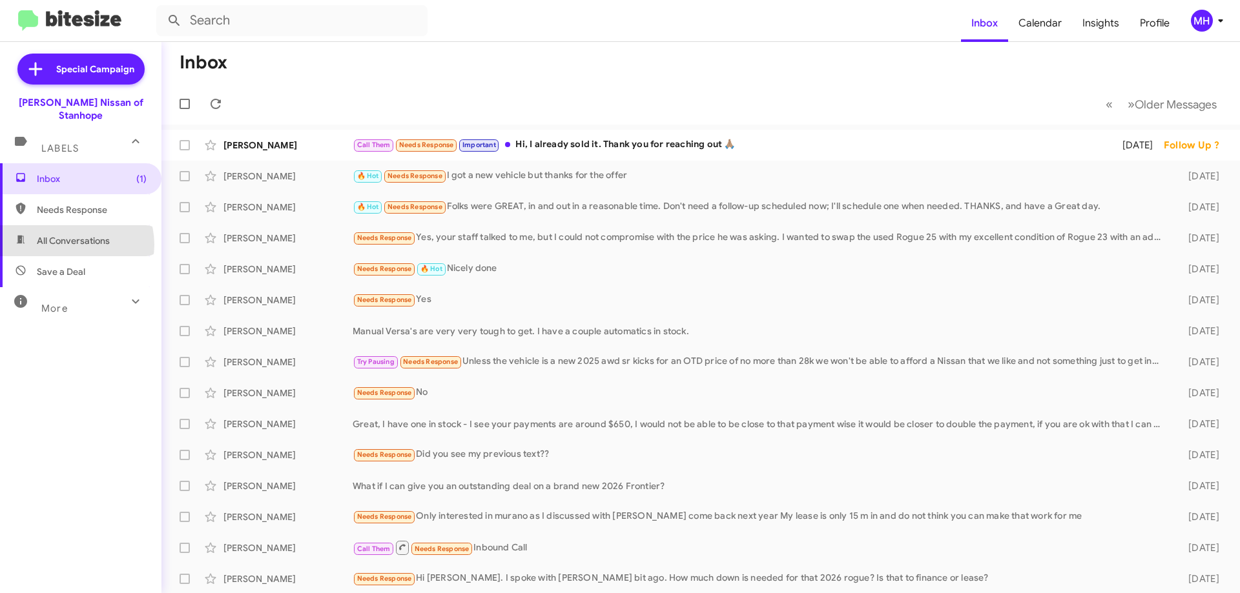  I want to click on a: Profile, so click(1154, 23).